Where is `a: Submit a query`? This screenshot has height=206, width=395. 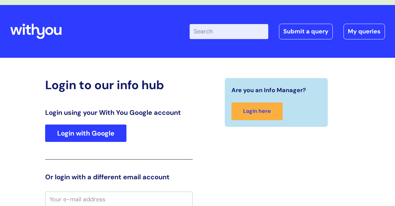 a: Submit a query is located at coordinates (306, 31).